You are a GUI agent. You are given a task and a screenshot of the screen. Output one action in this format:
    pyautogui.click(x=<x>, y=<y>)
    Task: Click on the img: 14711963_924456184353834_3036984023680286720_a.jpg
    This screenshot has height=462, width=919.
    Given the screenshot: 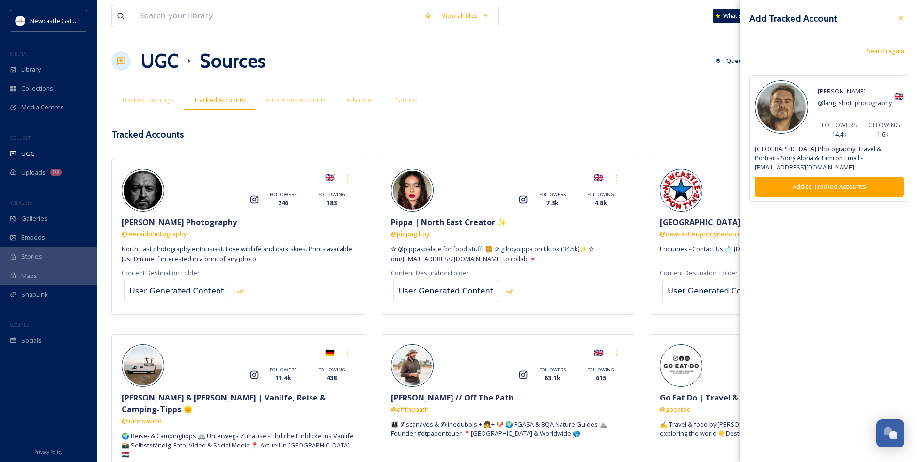 What is the action you would take?
    pyautogui.click(x=681, y=366)
    